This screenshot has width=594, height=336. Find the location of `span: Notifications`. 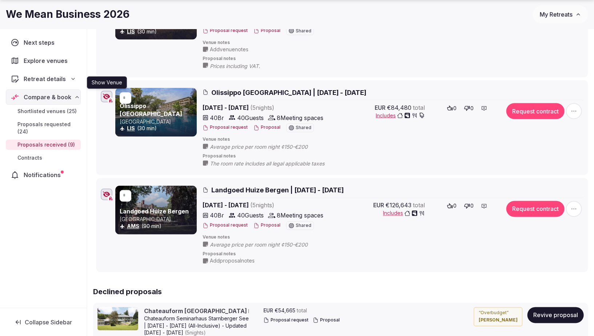

span: Notifications is located at coordinates (44, 175).